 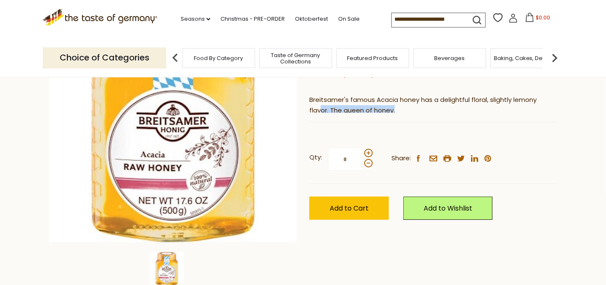 What do you see at coordinates (359, 75) in the screenshot?
I see `a: 1 Review` at bounding box center [359, 75].